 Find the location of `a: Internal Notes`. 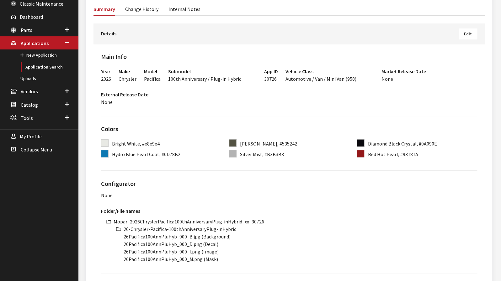

a: Internal Notes is located at coordinates (184, 9).